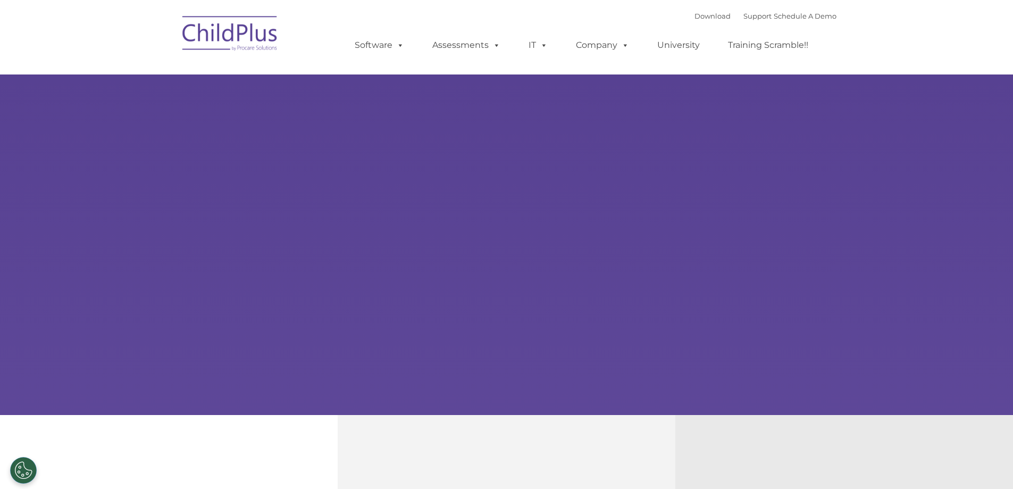  What do you see at coordinates (679, 45) in the screenshot?
I see `a: University` at bounding box center [679, 45].